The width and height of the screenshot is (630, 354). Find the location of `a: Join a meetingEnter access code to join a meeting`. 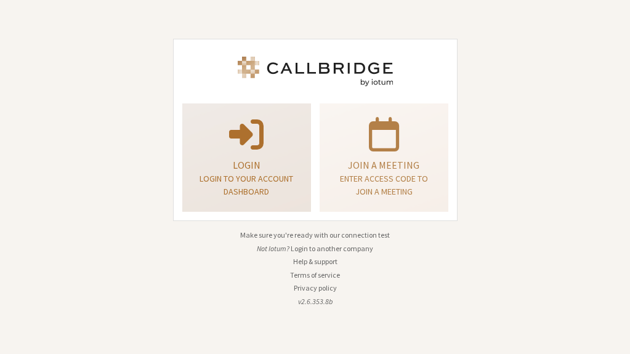

a: Join a meetingEnter access code to join a meeting is located at coordinates (383, 158).